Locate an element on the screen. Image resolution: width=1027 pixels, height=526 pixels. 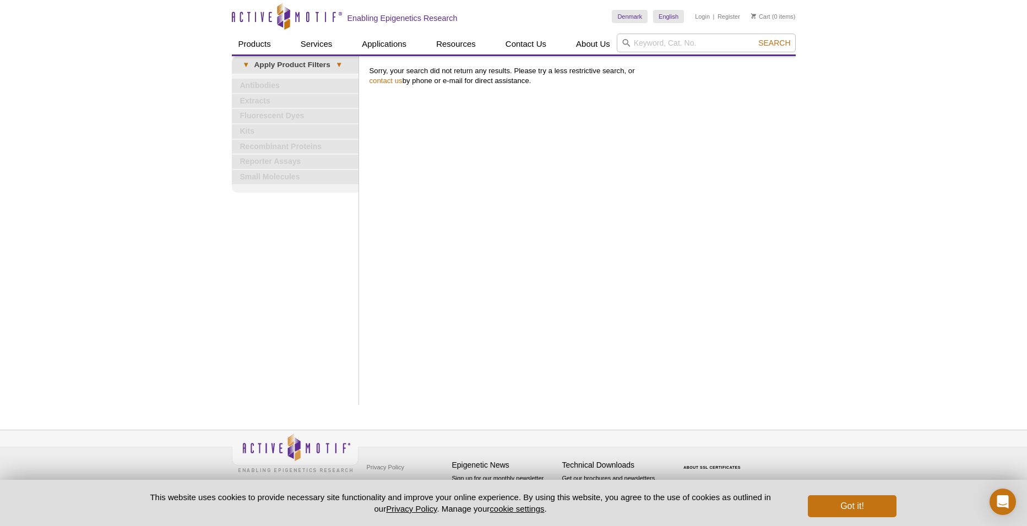
a: Applications is located at coordinates (384, 44).